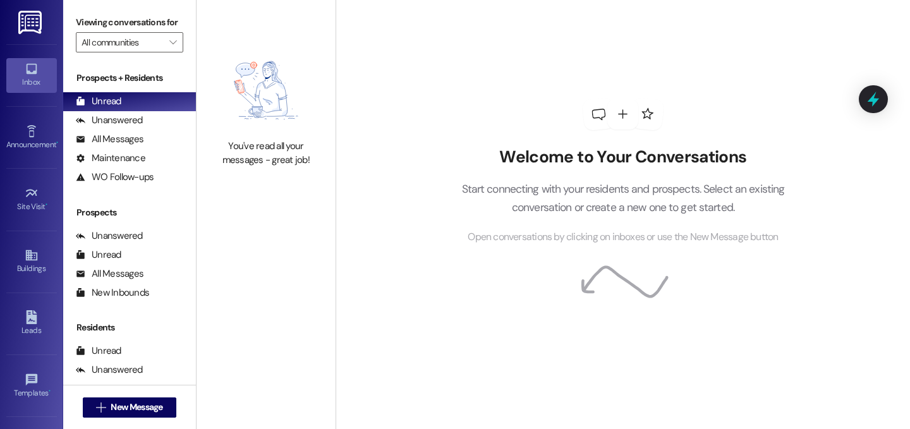  I want to click on div: Maintenance, so click(111, 158).